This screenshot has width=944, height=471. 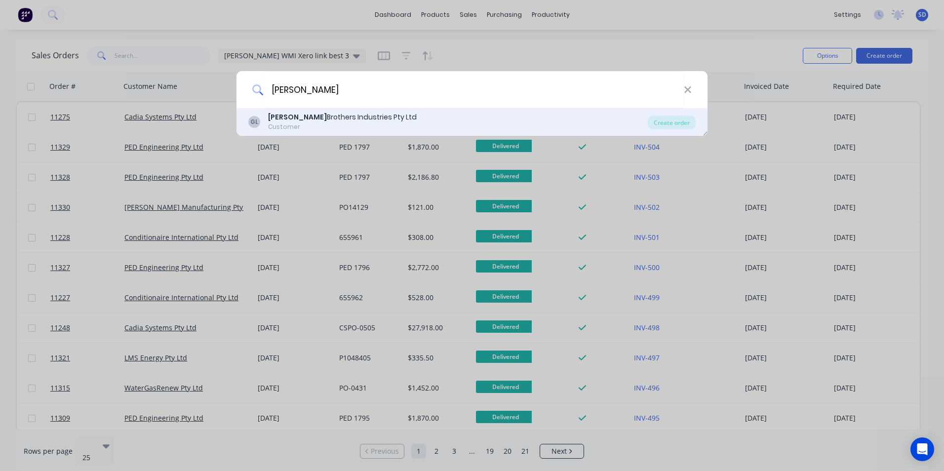 What do you see at coordinates (254, 122) in the screenshot?
I see `div: GL` at bounding box center [254, 122].